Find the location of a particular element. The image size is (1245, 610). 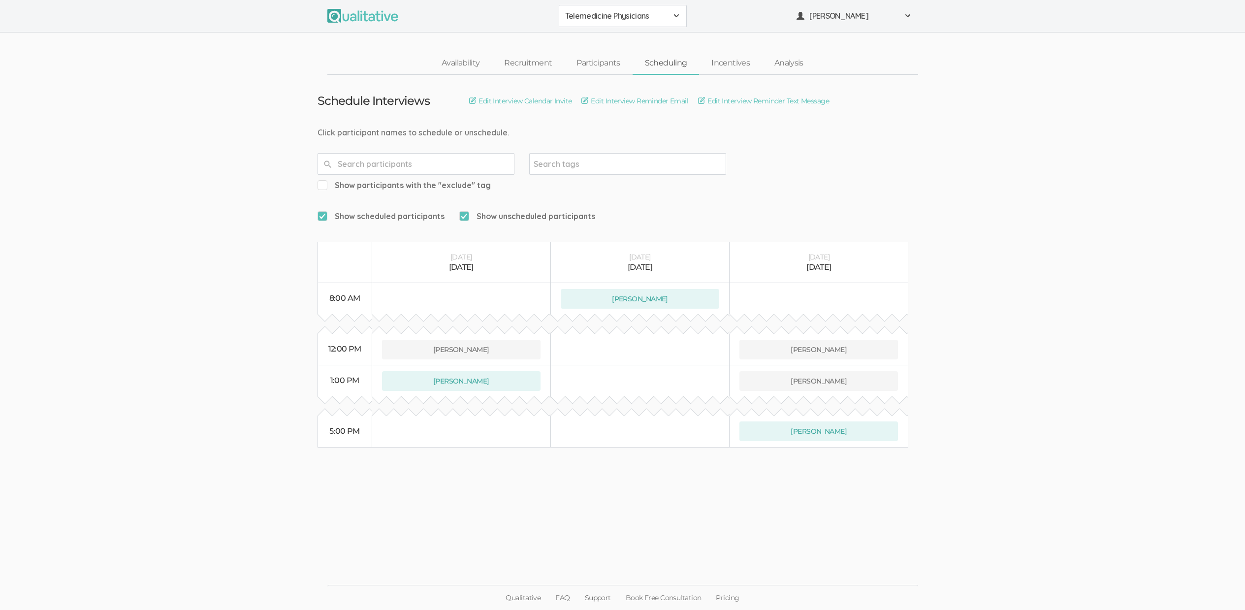

div: 1:00 PM is located at coordinates (345, 380).